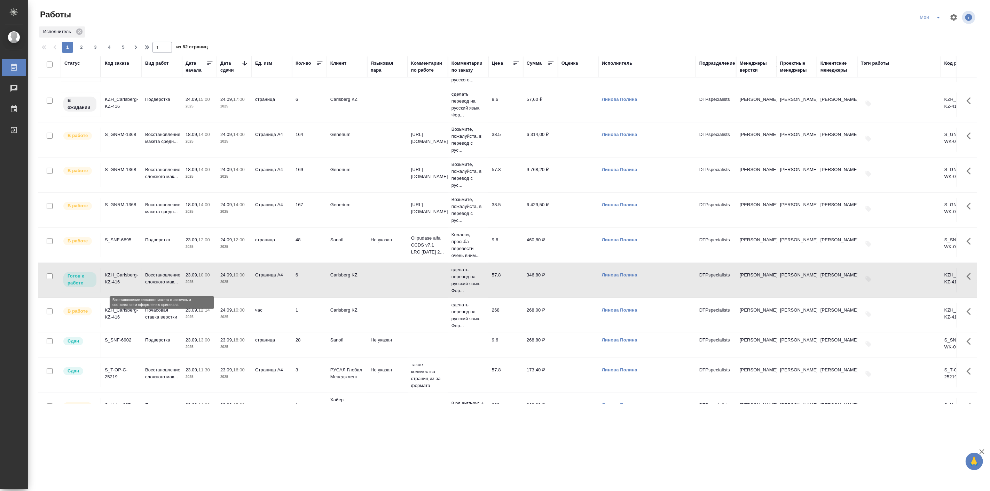 The image size is (990, 491). I want to click on p: такое количество страниц из-за формата, so click(428, 375).